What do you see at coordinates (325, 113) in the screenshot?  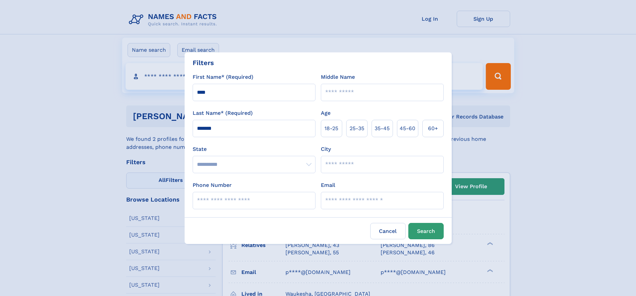 I see `label: Age` at bounding box center [325, 113].